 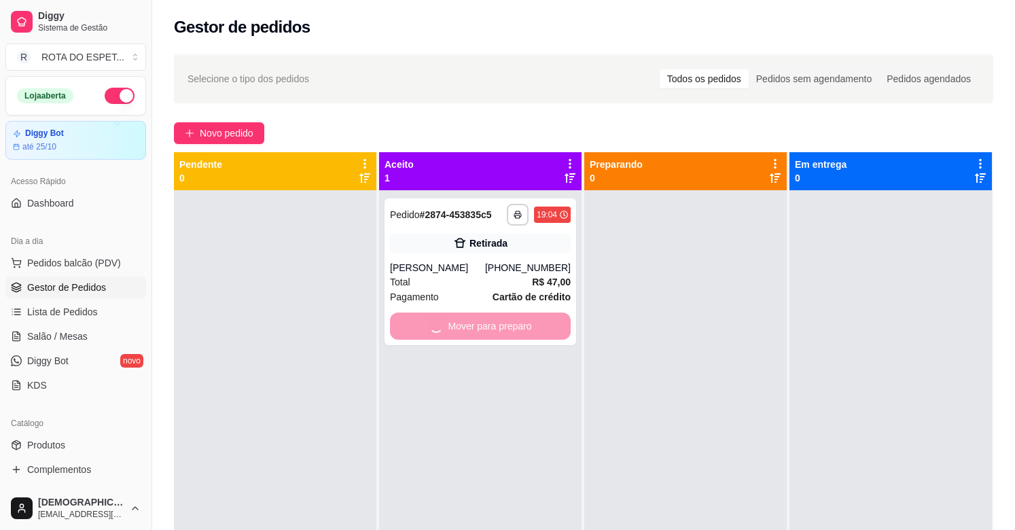 I want to click on strong: Cartão de crédito, so click(x=531, y=297).